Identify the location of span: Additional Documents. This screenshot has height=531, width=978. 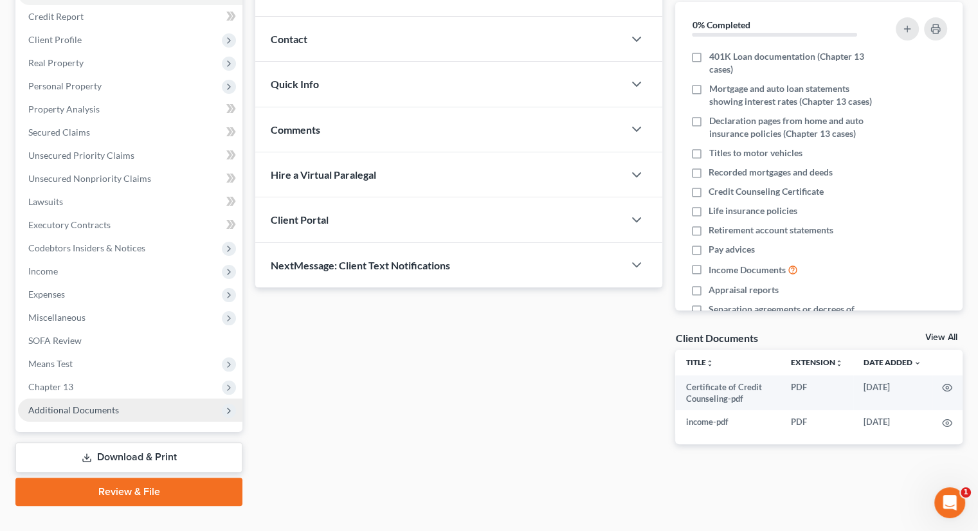
(73, 409).